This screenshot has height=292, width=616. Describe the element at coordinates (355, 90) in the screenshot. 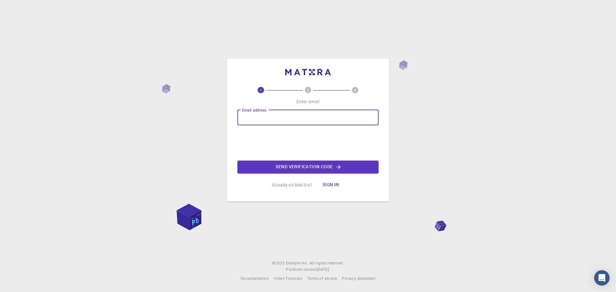

I see `text: 3` at that location.